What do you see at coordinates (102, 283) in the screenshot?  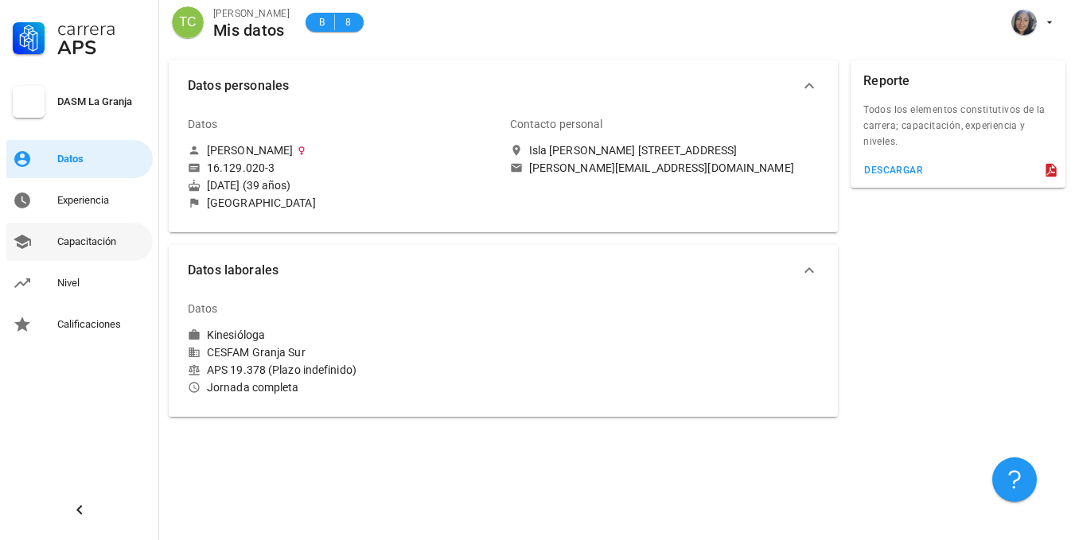 I see `div: Nivel` at bounding box center [102, 283].